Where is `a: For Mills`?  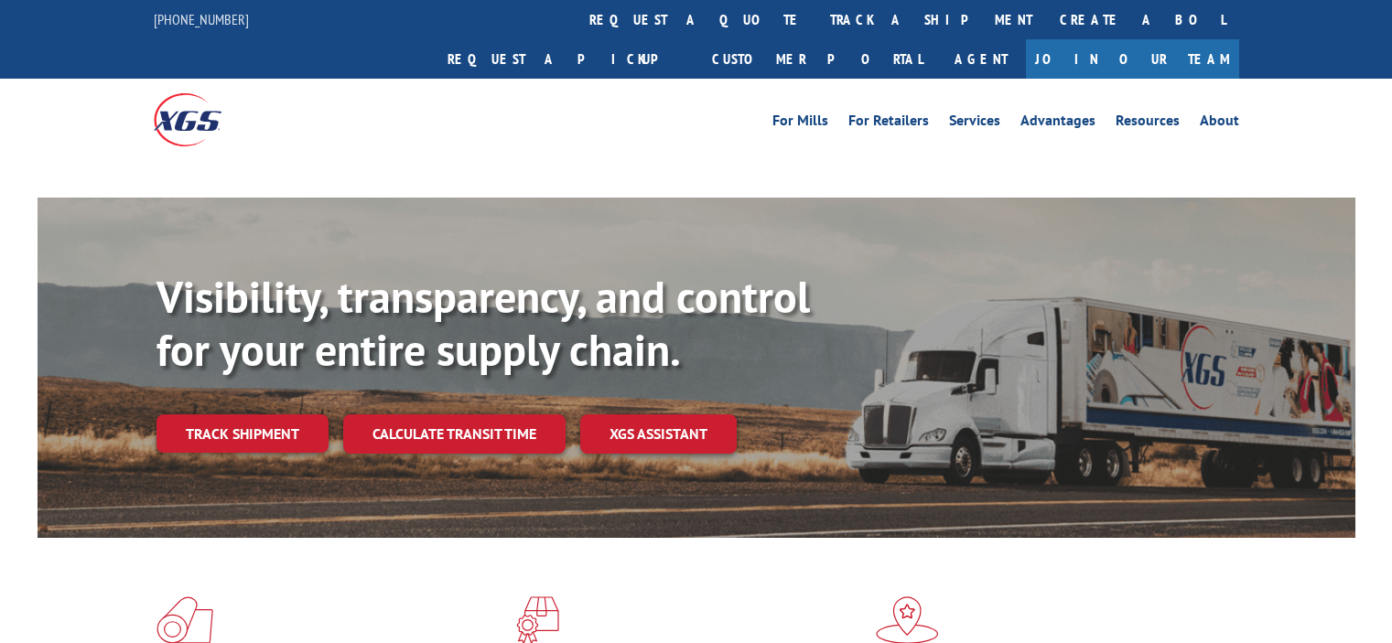 a: For Mills is located at coordinates (800, 124).